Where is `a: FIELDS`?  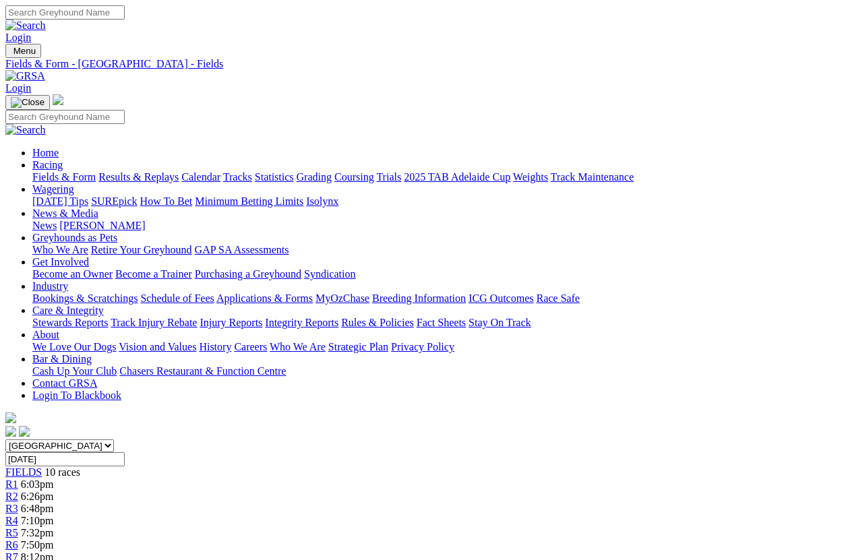 a: FIELDS is located at coordinates (24, 472).